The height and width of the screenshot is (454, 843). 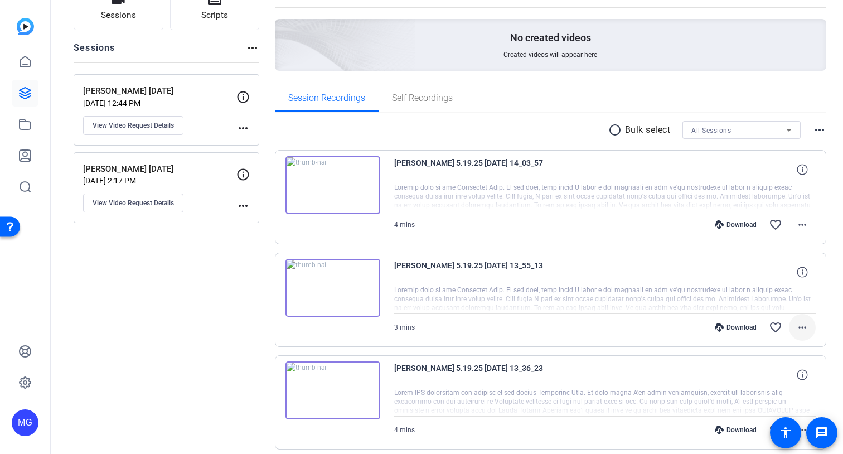 I want to click on span: Created videos will appear here, so click(x=550, y=55).